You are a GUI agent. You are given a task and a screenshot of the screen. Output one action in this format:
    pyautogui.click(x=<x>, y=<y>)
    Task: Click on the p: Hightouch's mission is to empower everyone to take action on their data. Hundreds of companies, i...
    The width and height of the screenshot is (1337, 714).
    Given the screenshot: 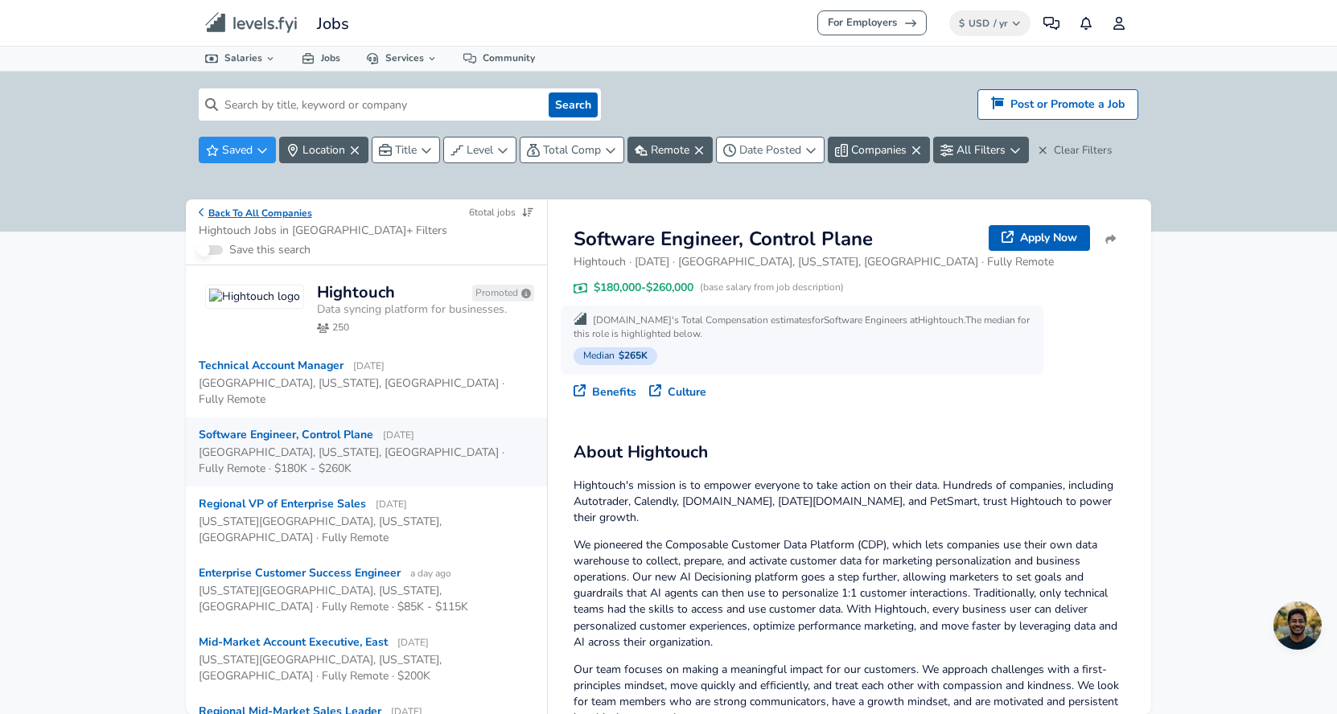 What is the action you would take?
    pyautogui.click(x=849, y=502)
    